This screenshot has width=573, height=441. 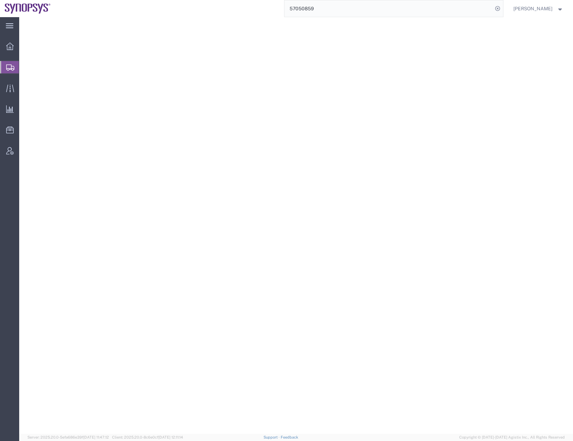 I want to click on a: Support, so click(x=272, y=437).